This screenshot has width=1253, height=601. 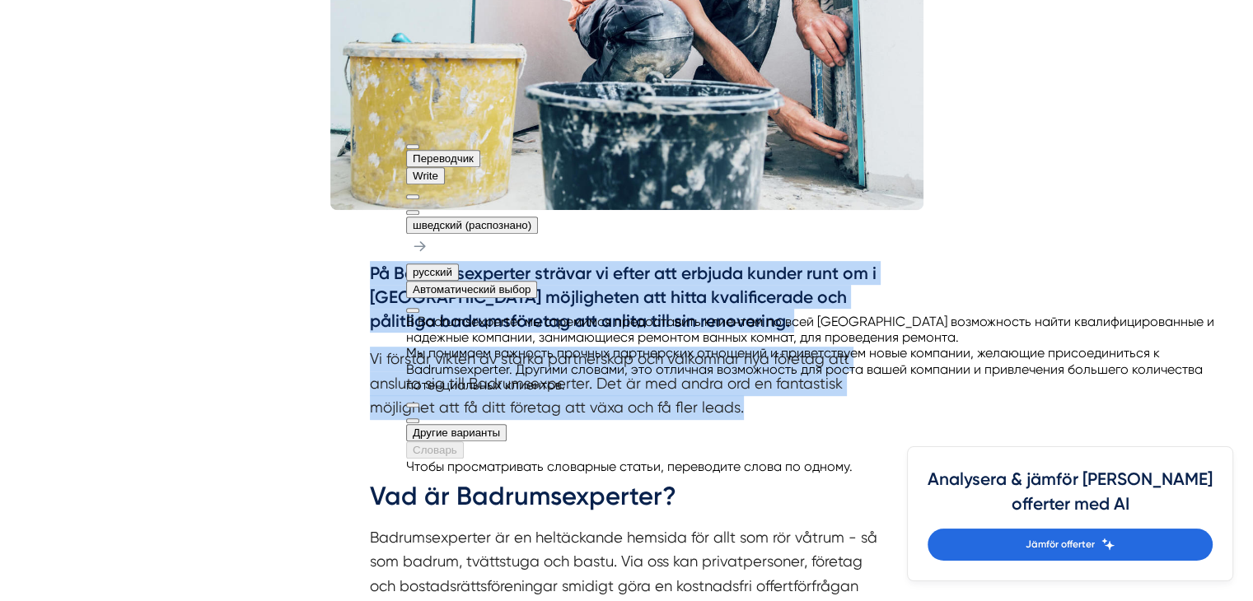 What do you see at coordinates (523, 496) in the screenshot?
I see `strong: Vad är Badrumsexperter?` at bounding box center [523, 496].